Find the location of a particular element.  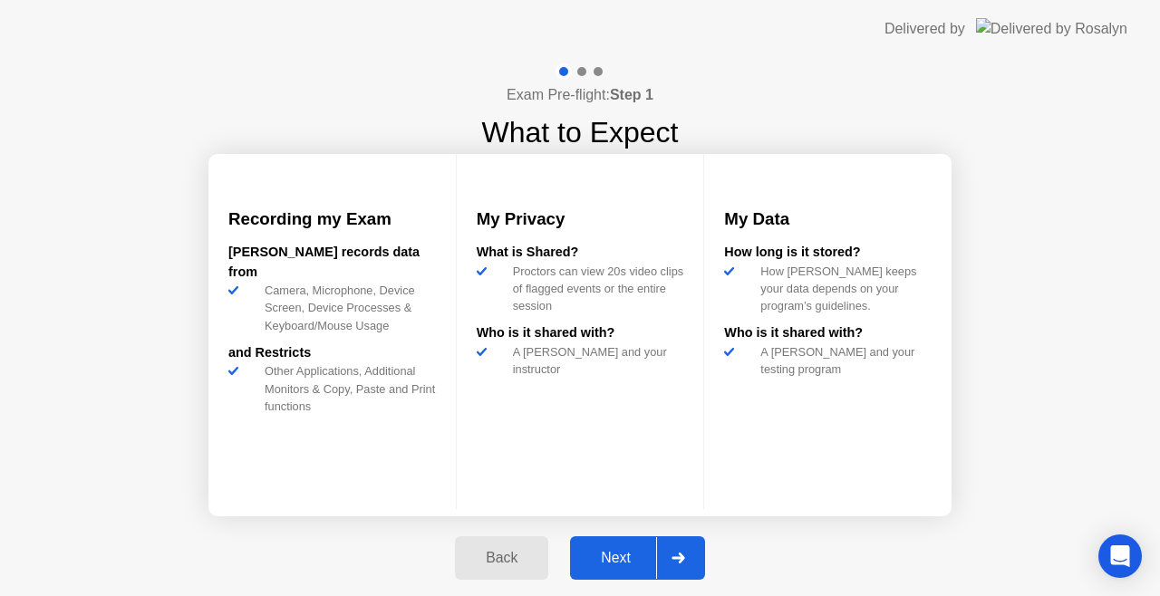

div: Other Applications, Additional Monitors & Copy, Paste and Print functions is located at coordinates (346, 389).